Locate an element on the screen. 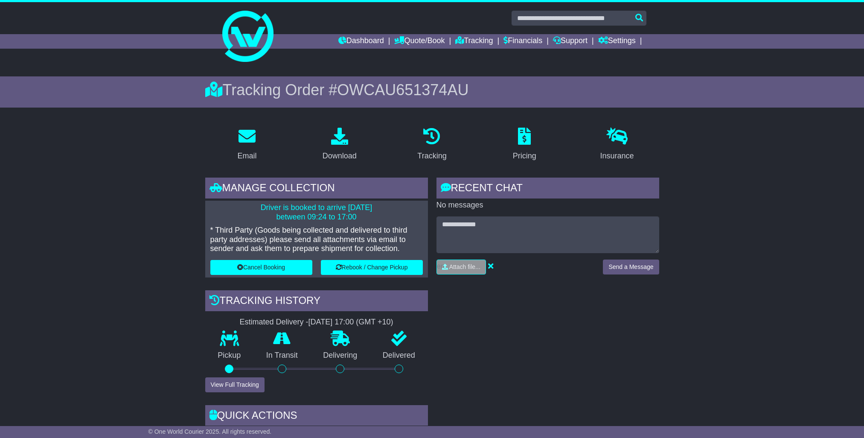 Image resolution: width=864 pixels, height=438 pixels. div: Estimated Delivery - is located at coordinates (316, 322).